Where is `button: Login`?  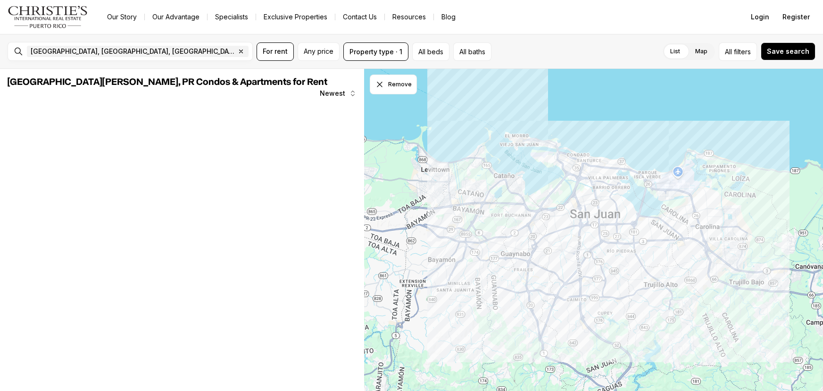
button: Login is located at coordinates (760, 17).